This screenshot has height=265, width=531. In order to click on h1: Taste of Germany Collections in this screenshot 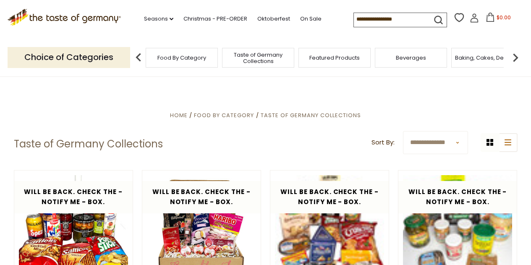, I will do `click(88, 144)`.